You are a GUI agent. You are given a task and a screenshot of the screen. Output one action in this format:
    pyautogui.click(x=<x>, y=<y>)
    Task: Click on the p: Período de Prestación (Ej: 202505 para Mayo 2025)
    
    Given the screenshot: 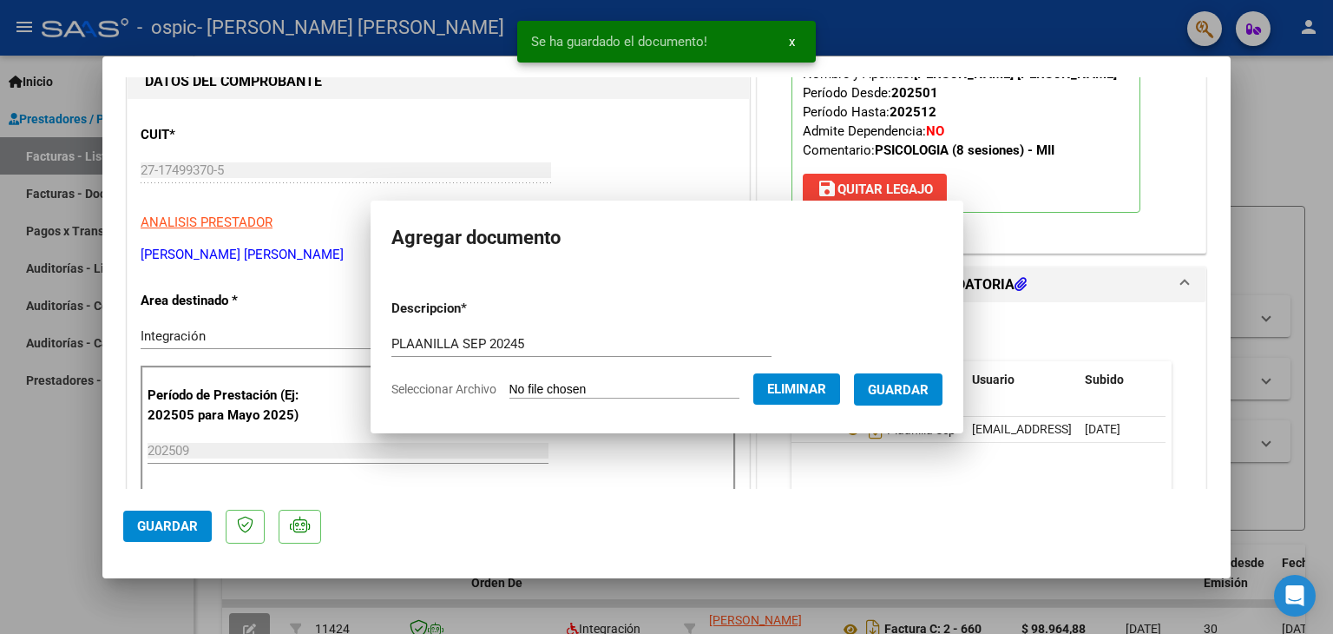 What is the action you would take?
    pyautogui.click(x=234, y=405)
    